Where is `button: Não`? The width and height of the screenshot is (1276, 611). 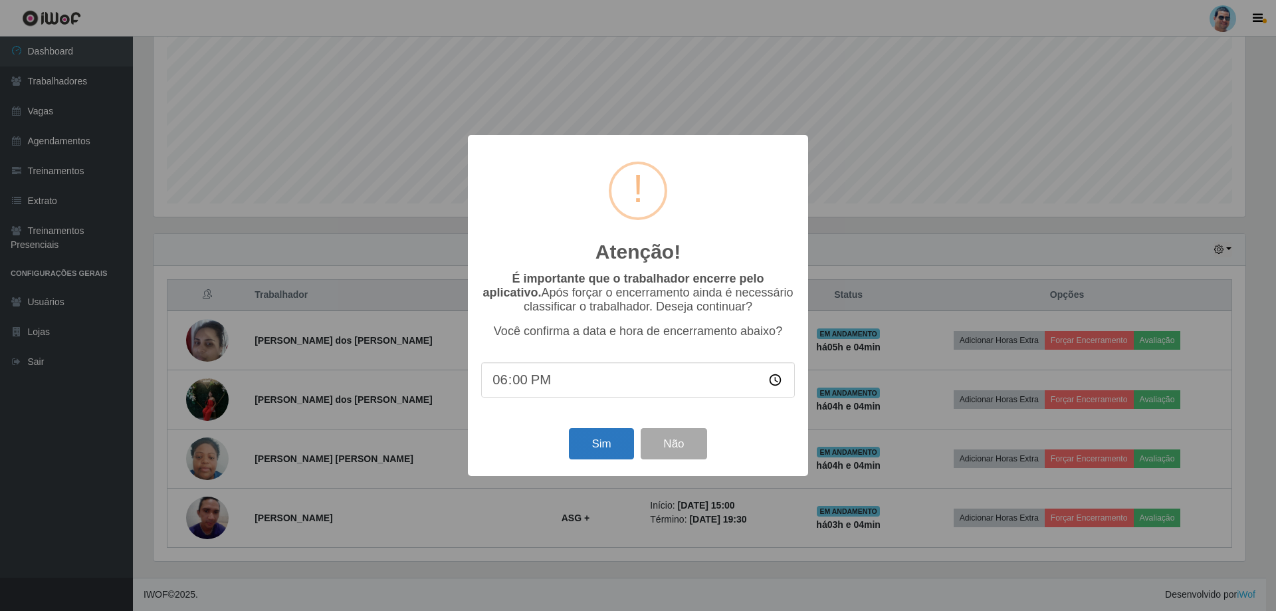 button: Não is located at coordinates (673, 443).